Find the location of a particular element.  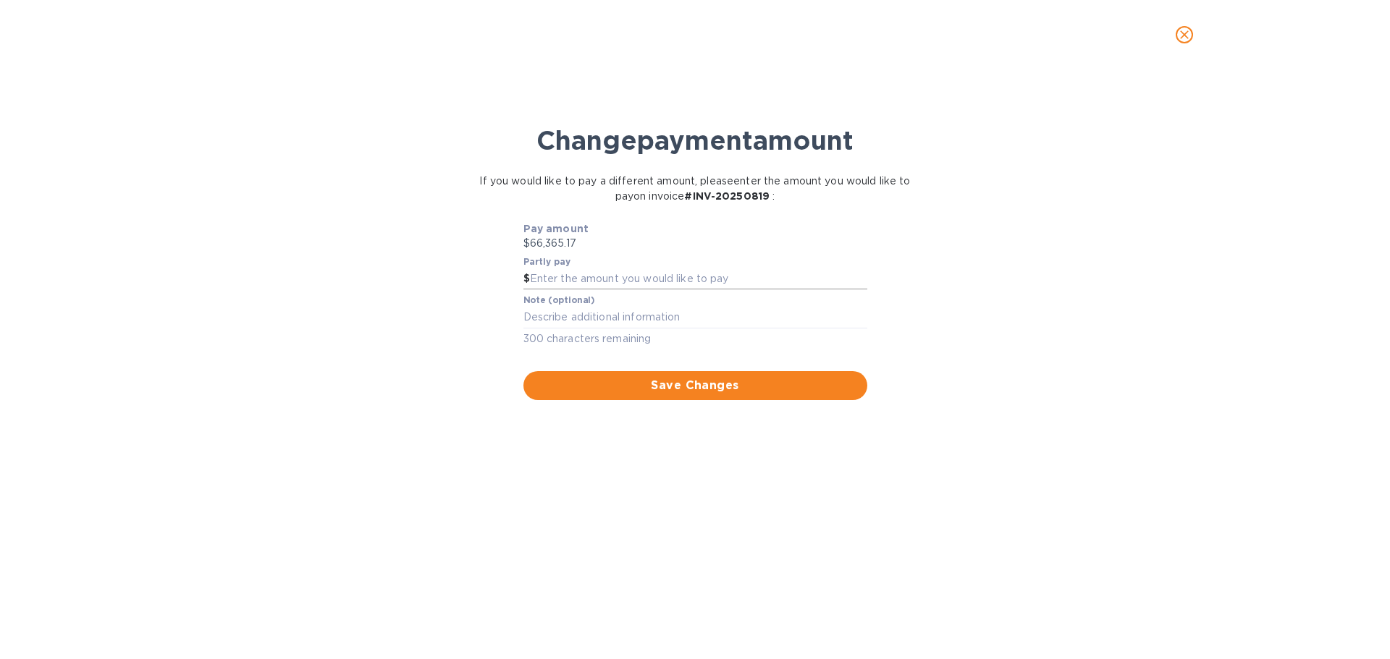

span: Save Changes is located at coordinates (695, 386).